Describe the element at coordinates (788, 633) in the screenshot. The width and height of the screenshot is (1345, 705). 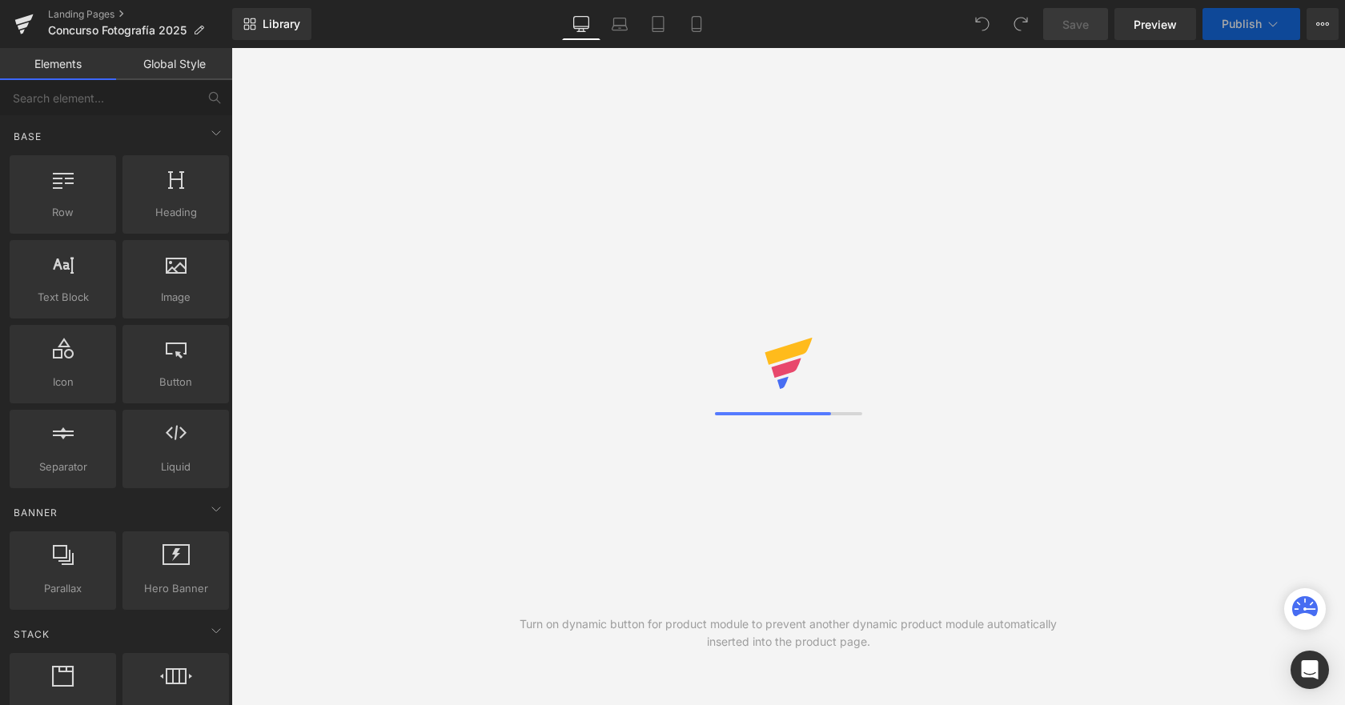
I see `div: Turn on dynamic button for product module to prevent another dynamic product module automatically...` at that location.